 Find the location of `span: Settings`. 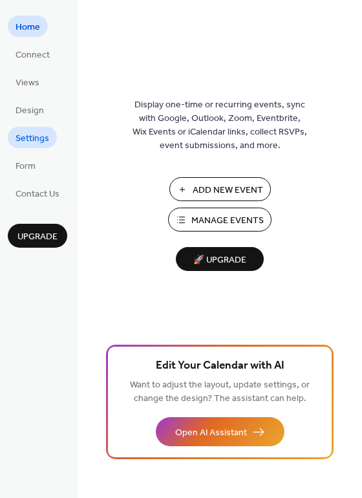

span: Settings is located at coordinates (32, 138).